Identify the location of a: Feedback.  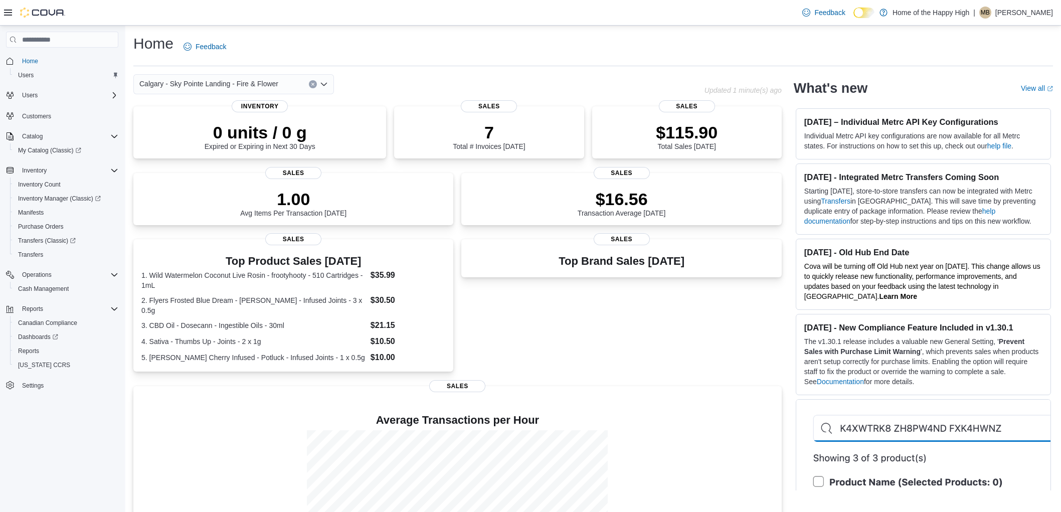
(205, 47).